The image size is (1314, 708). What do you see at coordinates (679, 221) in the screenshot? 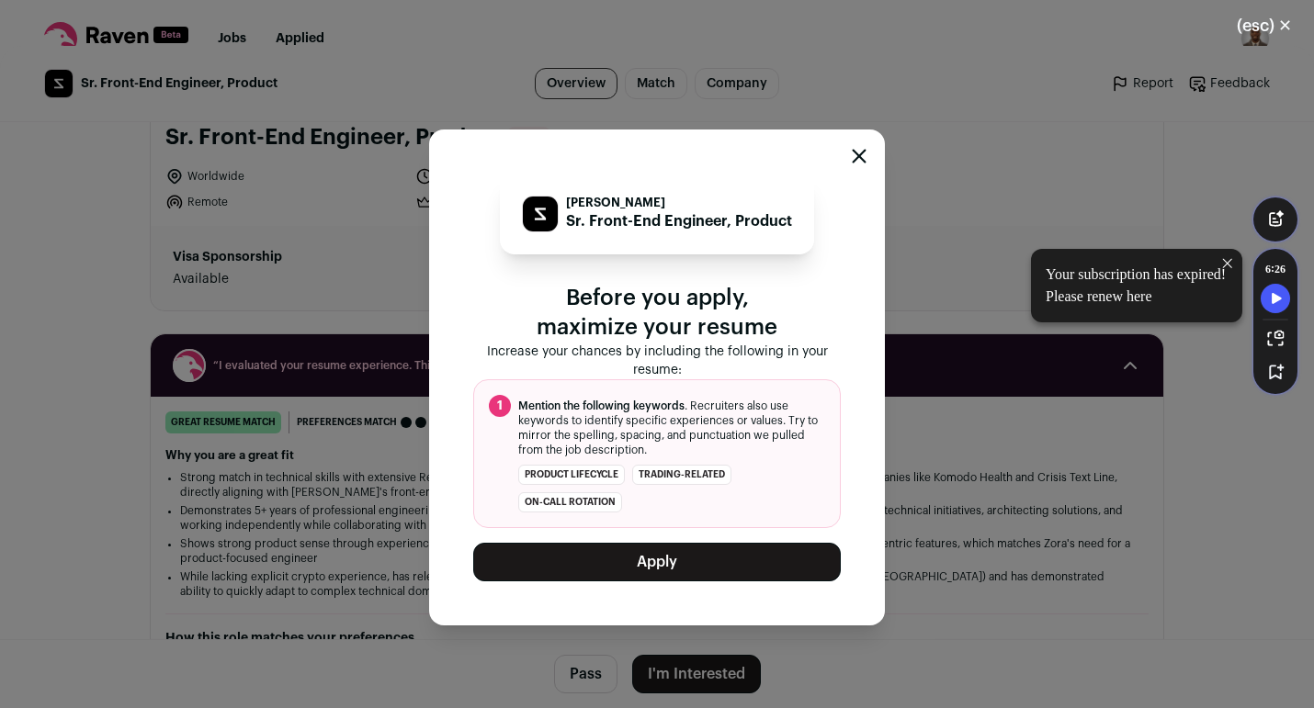
I see `p: Sr. Front-End Engineer, Product` at bounding box center [679, 221].